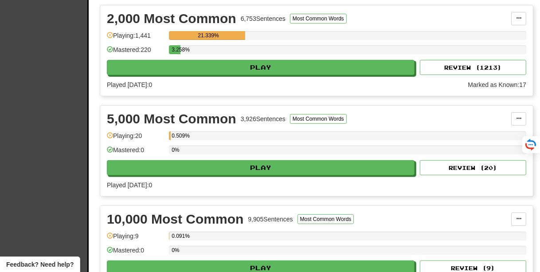  Describe the element at coordinates (136, 52) in the screenshot. I see `div: Mastered: 220` at that location.